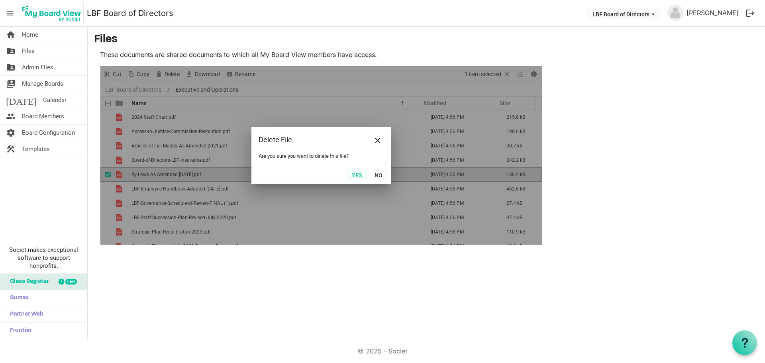 The image size is (765, 363). What do you see at coordinates (17, 298) in the screenshot?
I see `span: Sumac` at bounding box center [17, 298].